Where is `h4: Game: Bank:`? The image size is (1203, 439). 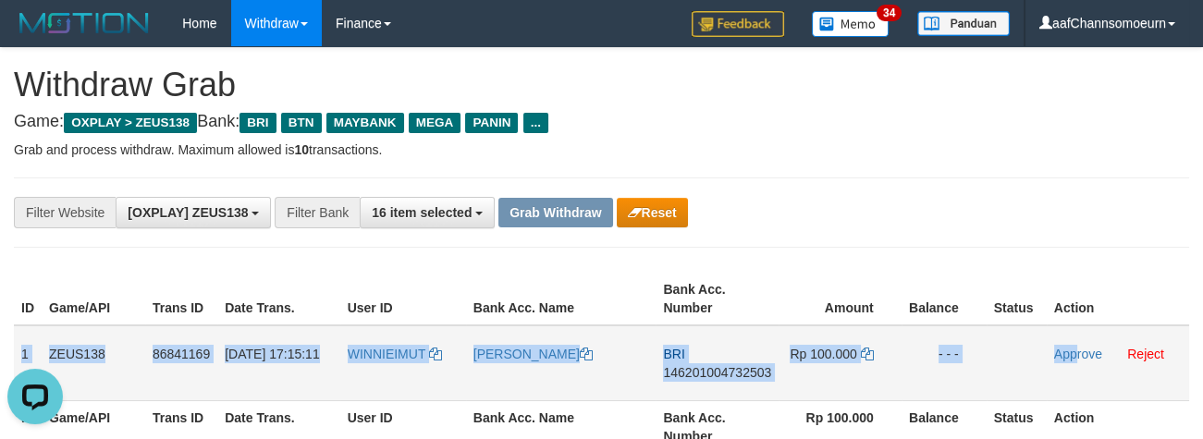 h4: Game: Bank: is located at coordinates (601, 122).